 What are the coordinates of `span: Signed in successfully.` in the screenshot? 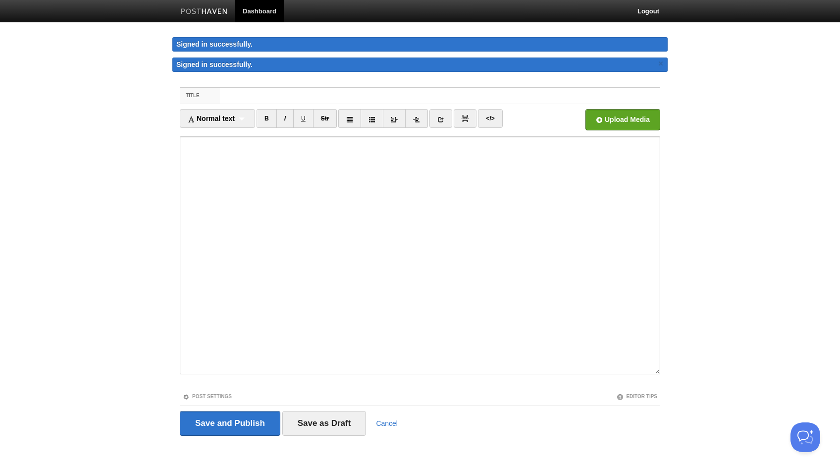 It's located at (215, 64).